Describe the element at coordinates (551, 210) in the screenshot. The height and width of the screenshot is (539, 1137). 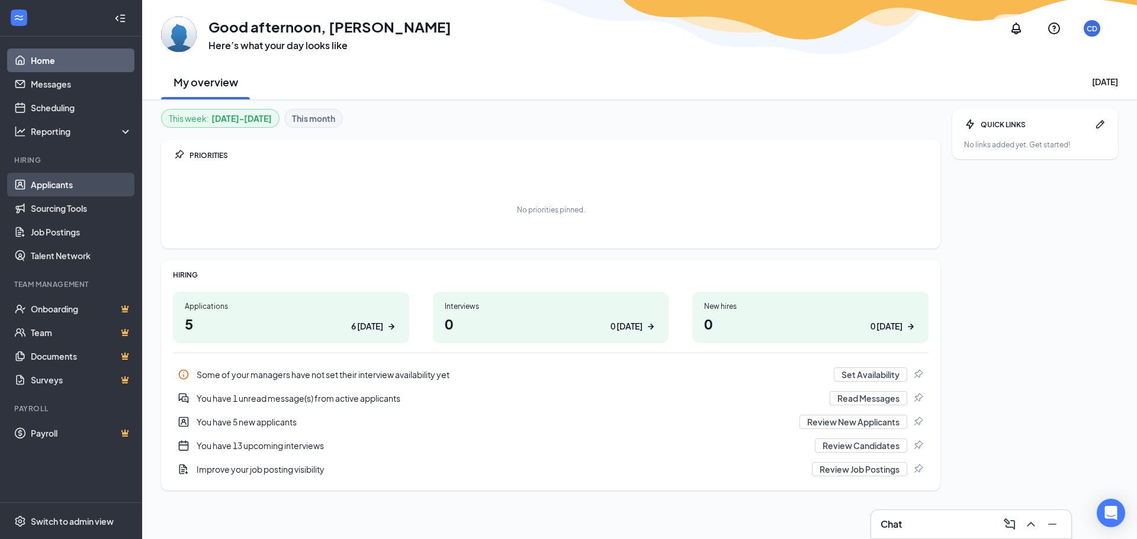
I see `div: No priorities pinned.` at that location.